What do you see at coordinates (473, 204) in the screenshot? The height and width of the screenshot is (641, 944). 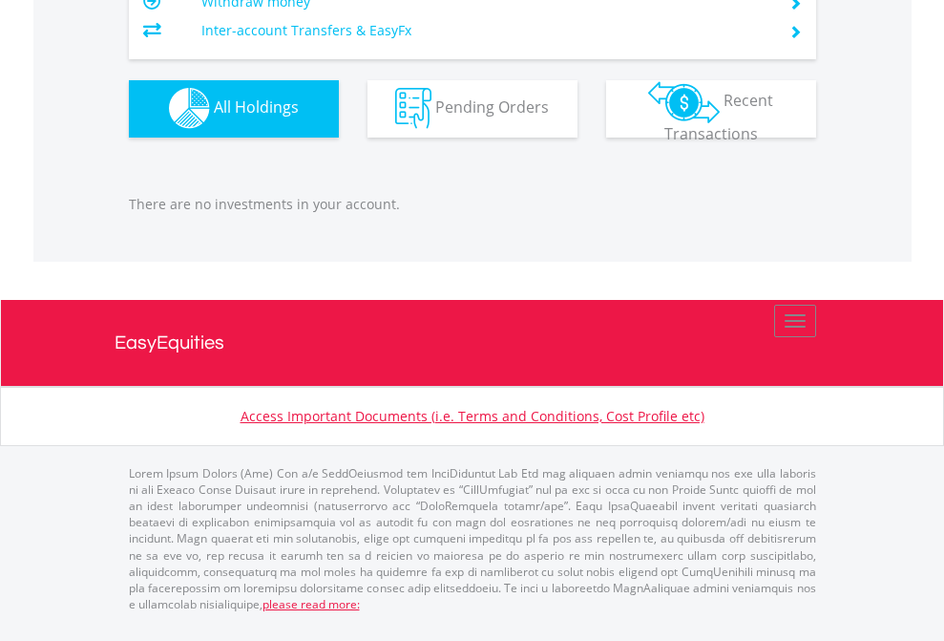 I see `p: There are no investments in your account.` at bounding box center [473, 204].